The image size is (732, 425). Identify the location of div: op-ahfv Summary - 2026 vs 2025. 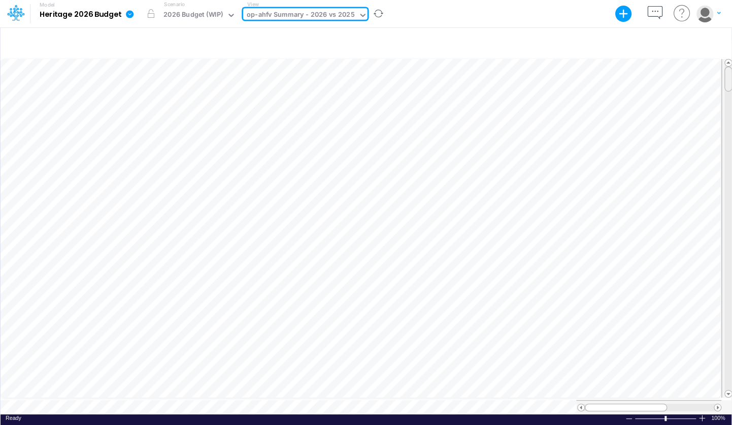
(301, 15).